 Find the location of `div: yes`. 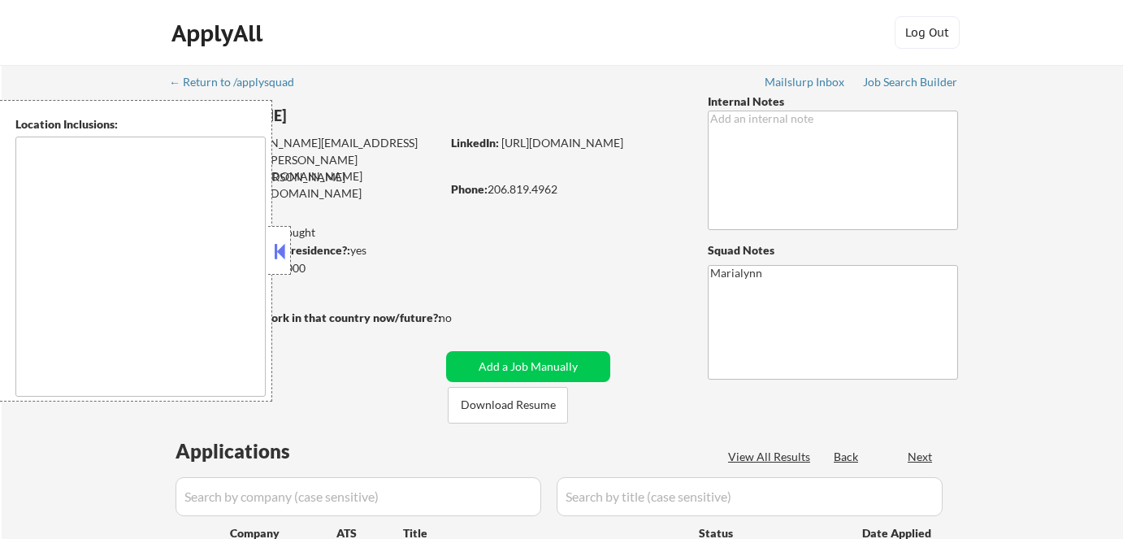

div: yes is located at coordinates (302, 250).